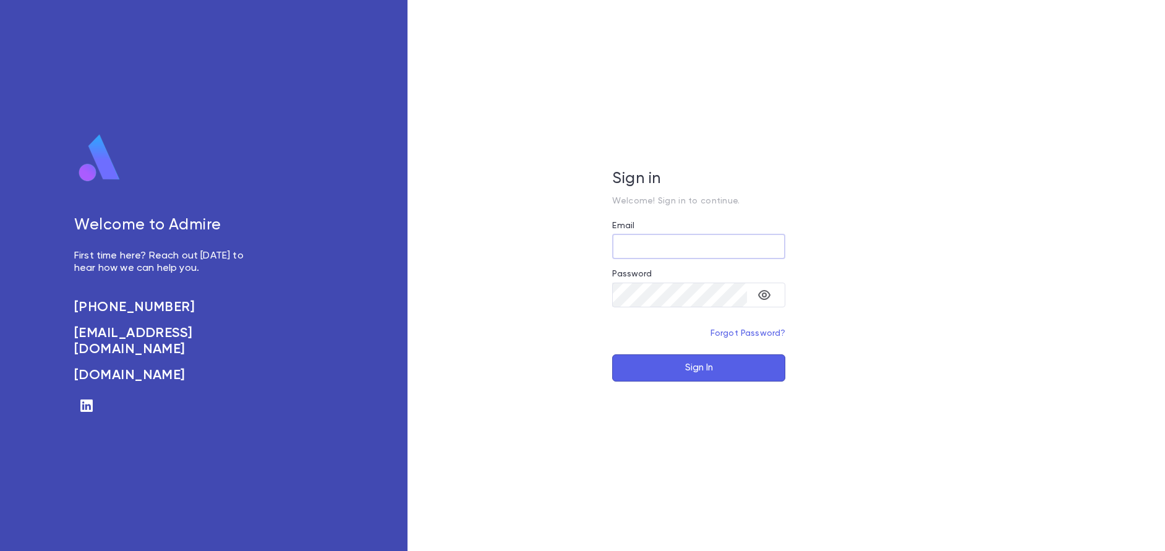 The height and width of the screenshot is (551, 1165). What do you see at coordinates (166, 226) in the screenshot?
I see `h5: Welcome to Admire` at bounding box center [166, 226].